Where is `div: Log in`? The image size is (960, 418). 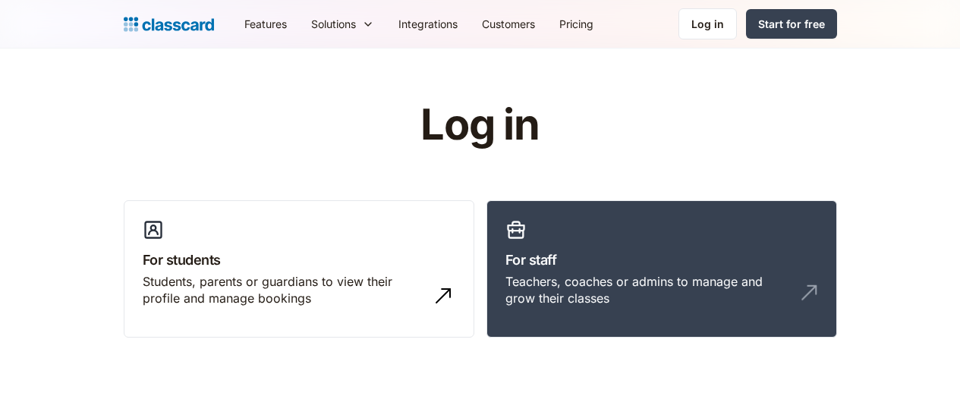
div: Log in is located at coordinates (707, 24).